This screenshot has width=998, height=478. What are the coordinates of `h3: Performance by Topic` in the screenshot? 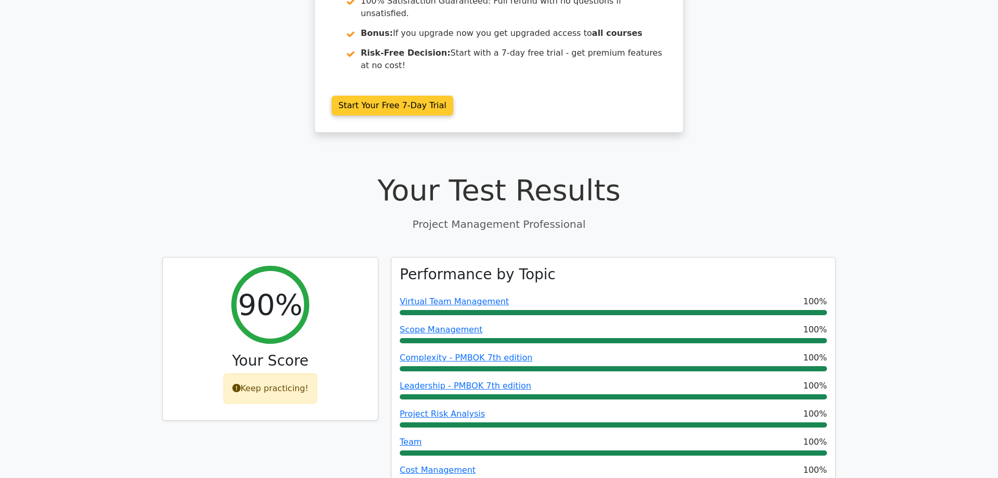 It's located at (478, 274).